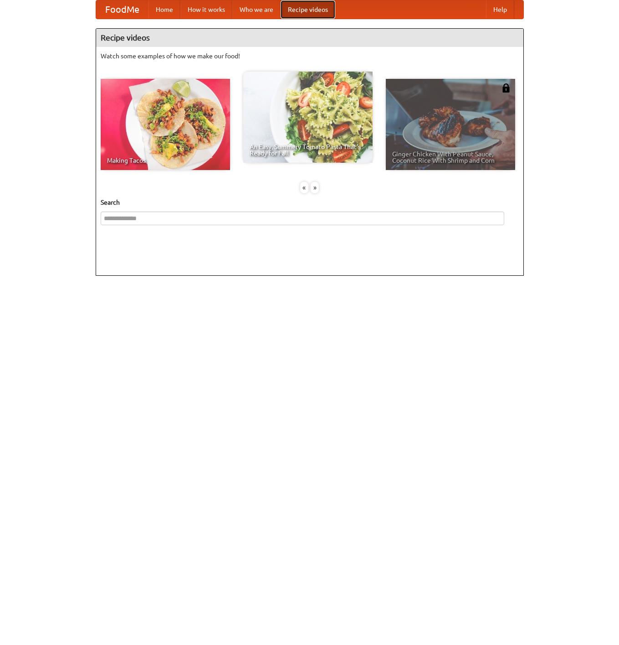 The width and height of the screenshot is (619, 645). What do you see at coordinates (122, 10) in the screenshot?
I see `a: FoodMe` at bounding box center [122, 10].